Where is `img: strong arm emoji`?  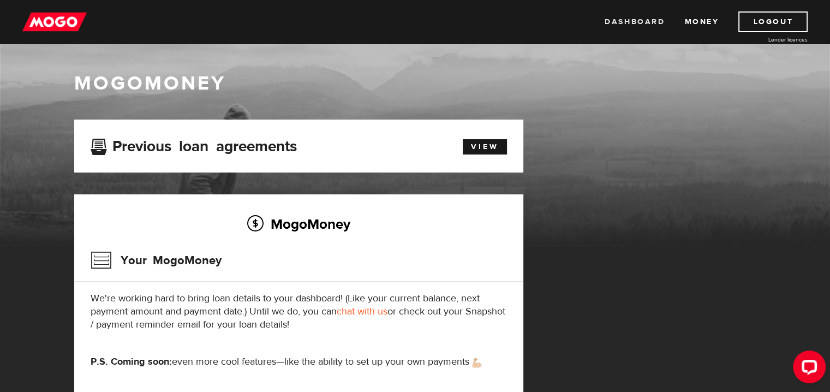
img: strong arm emoji is located at coordinates (477, 362).